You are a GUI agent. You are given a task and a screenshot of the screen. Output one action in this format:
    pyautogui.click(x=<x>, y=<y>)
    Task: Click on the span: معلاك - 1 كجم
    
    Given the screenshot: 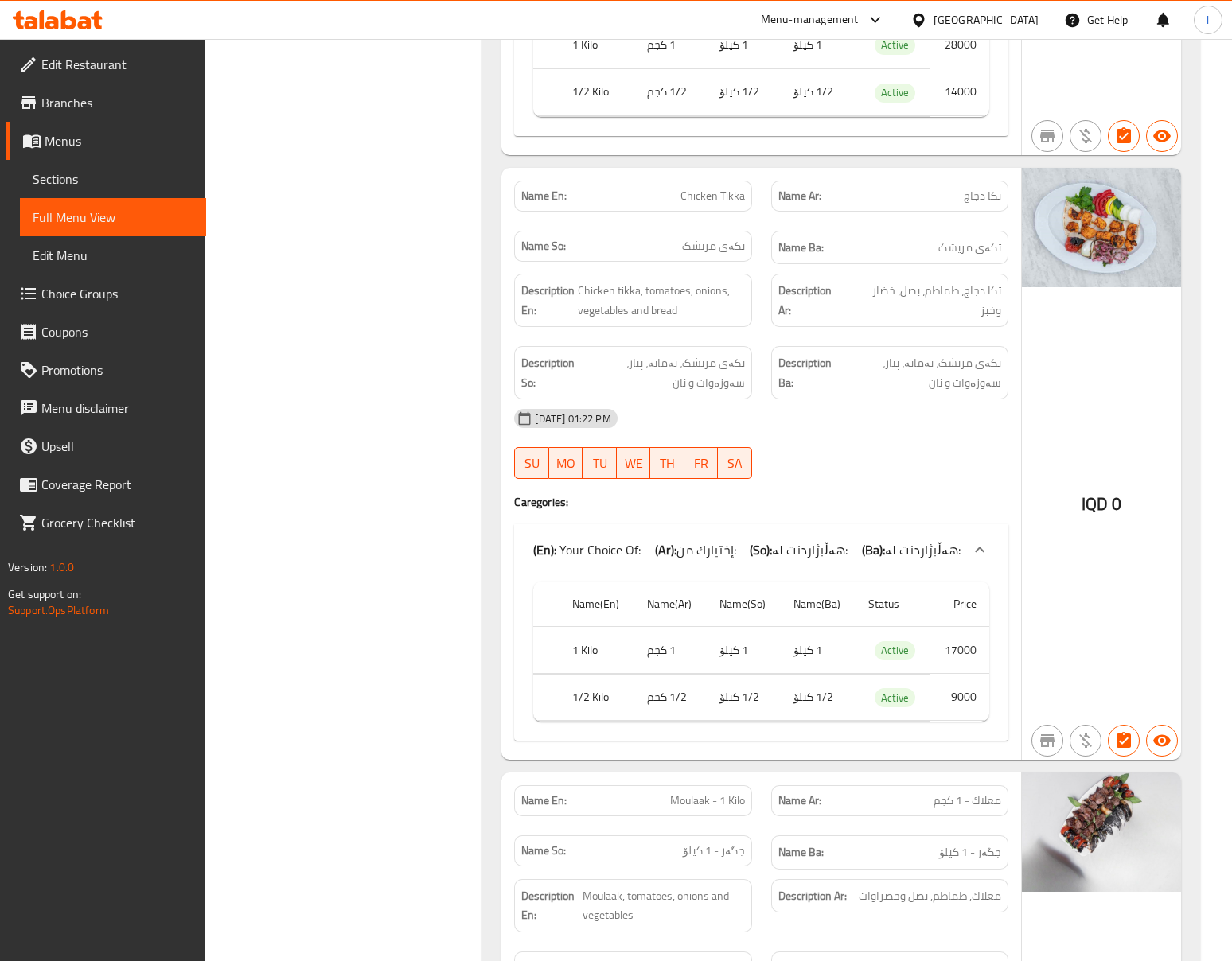 What is the action you would take?
    pyautogui.click(x=967, y=801)
    